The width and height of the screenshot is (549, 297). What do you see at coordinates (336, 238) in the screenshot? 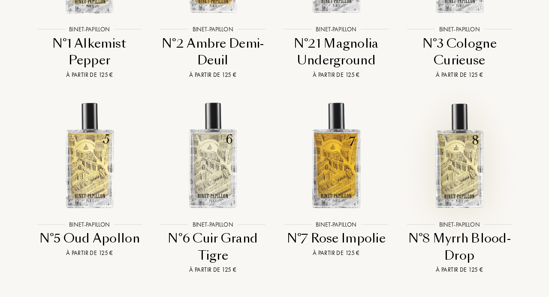
I see `div: N°7 Rose Impolie` at bounding box center [336, 238].